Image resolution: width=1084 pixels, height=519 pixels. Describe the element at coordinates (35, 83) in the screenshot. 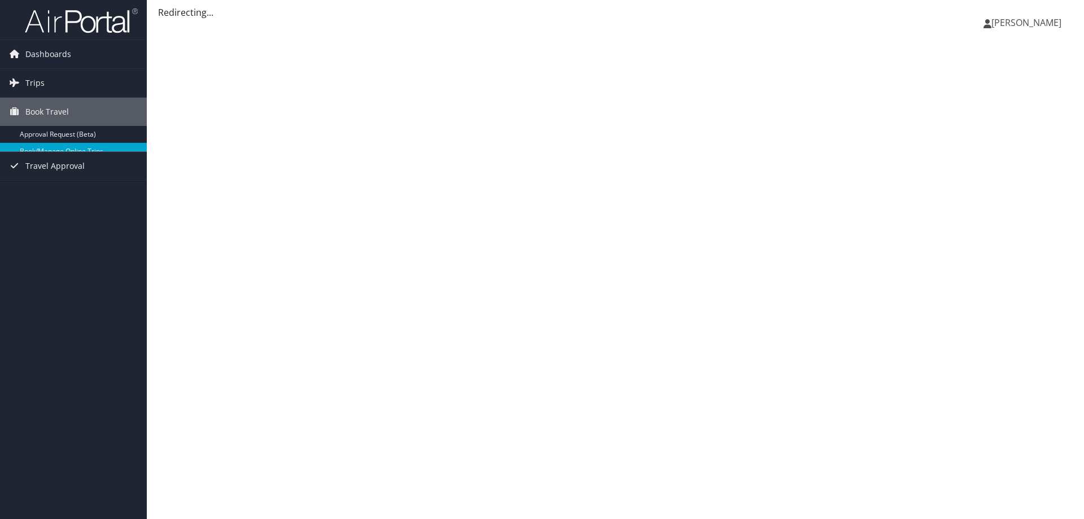

I see `span: Trips` at that location.